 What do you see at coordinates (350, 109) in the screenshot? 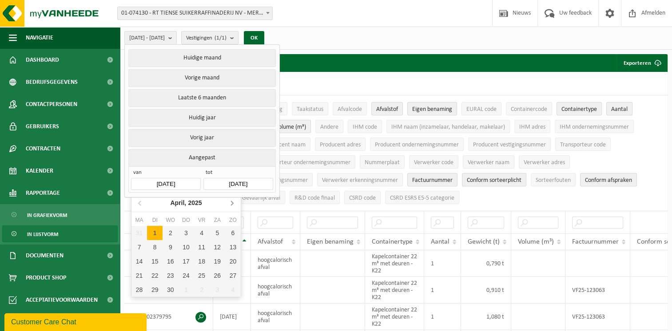
I see `button: AfvalcodeAfvalcode: Activate to sort` at bounding box center [350, 109].